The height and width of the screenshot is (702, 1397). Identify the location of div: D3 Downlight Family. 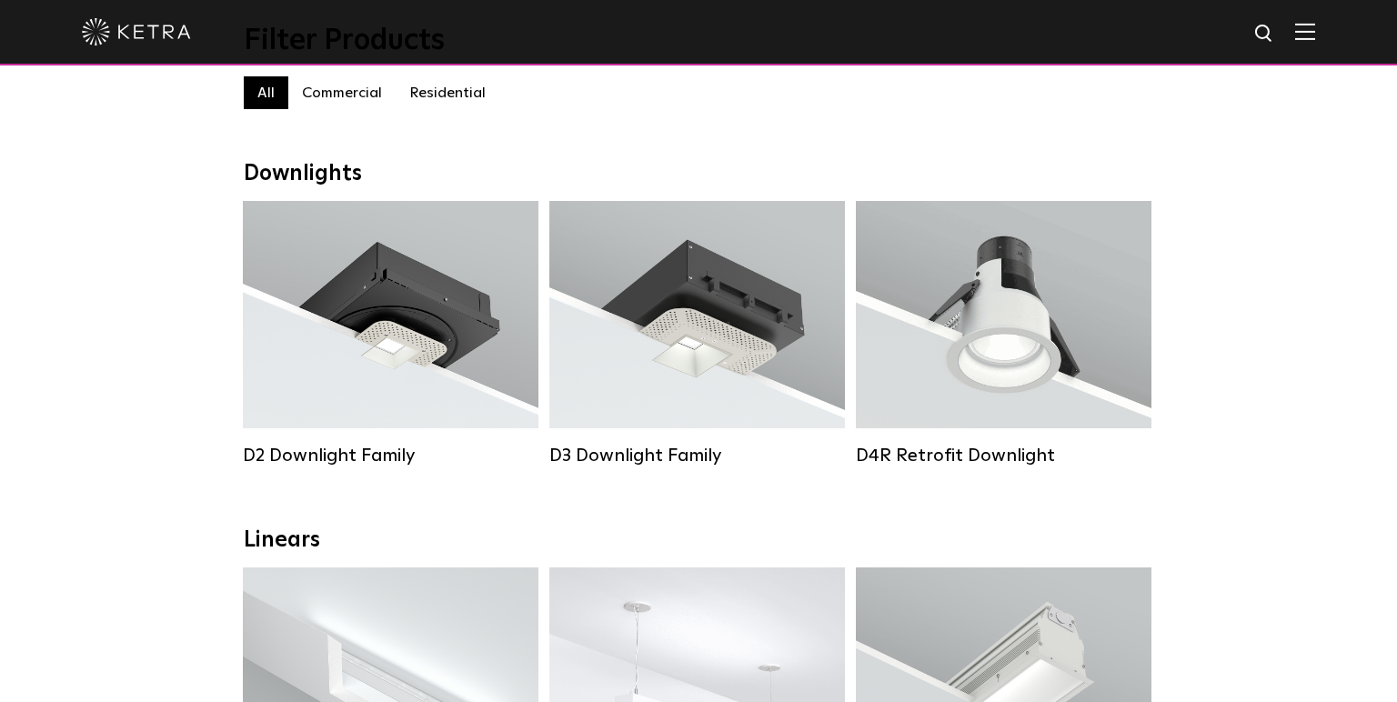
(697, 456).